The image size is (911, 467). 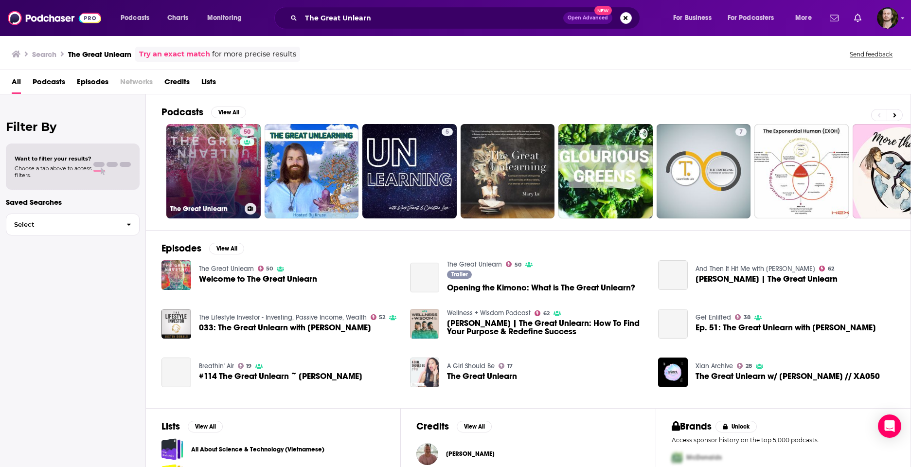 What do you see at coordinates (587, 18) in the screenshot?
I see `button: Open AdvancedNew` at bounding box center [587, 18].